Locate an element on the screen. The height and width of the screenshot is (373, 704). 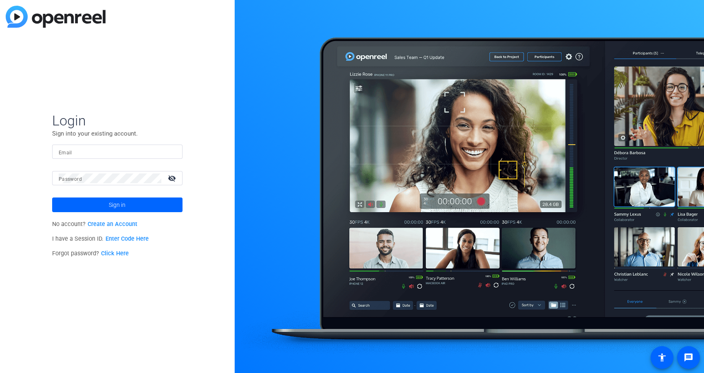
p: Sign into your existing account. is located at coordinates (117, 134).